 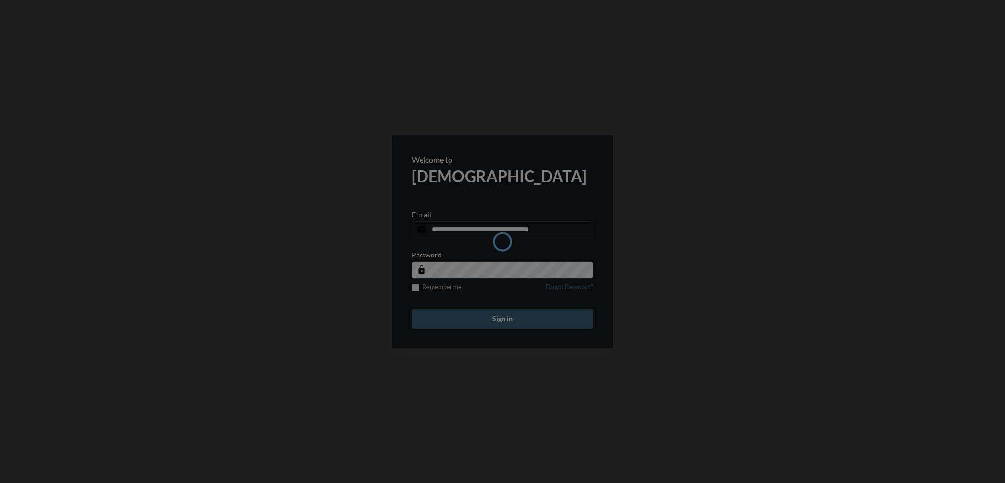 I want to click on p: Password, so click(x=427, y=254).